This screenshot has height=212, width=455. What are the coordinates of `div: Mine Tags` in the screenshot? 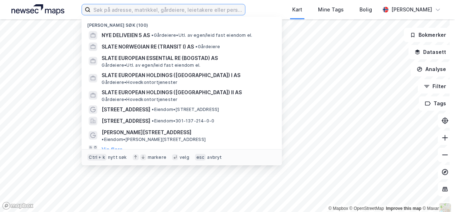 It's located at (331, 10).